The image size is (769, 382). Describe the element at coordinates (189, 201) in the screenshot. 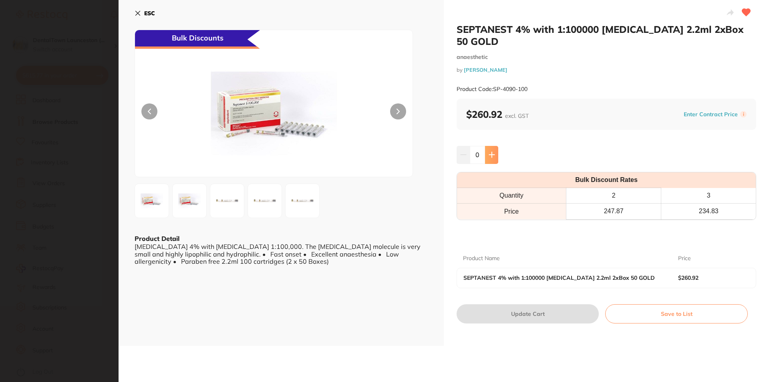

I see `img: MTAwXzIuanBn` at that location.